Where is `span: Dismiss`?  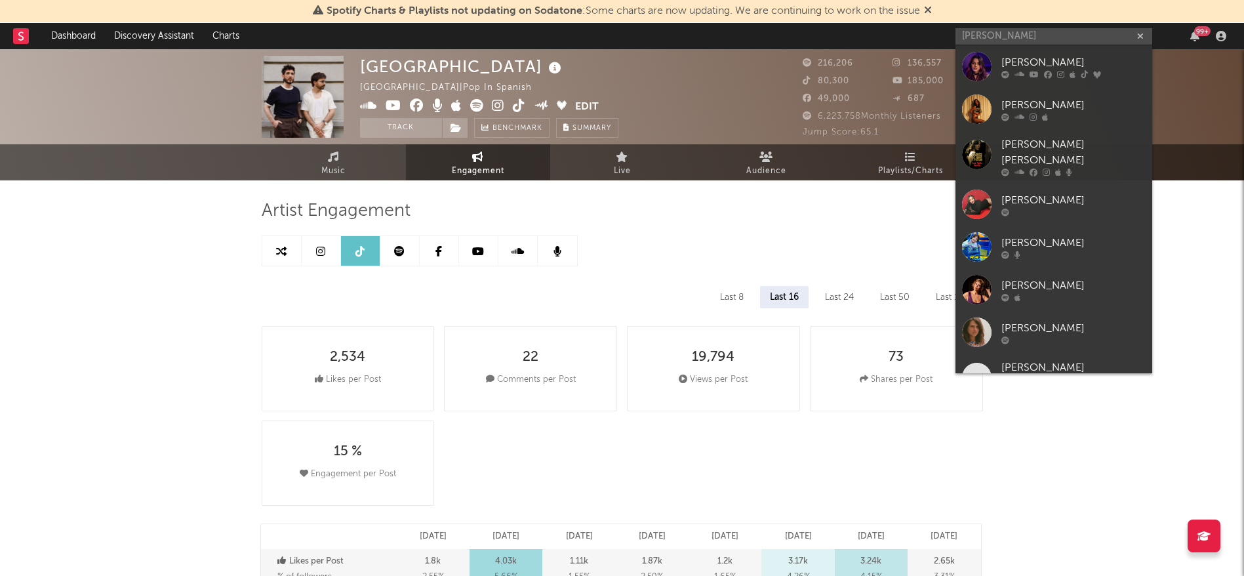
span: Dismiss is located at coordinates (928, 11).